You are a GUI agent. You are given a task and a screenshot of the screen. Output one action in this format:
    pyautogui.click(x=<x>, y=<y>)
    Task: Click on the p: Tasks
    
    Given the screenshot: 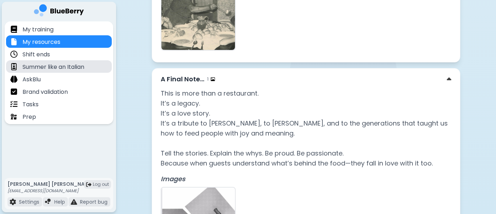 What is the action you would take?
    pyautogui.click(x=30, y=105)
    